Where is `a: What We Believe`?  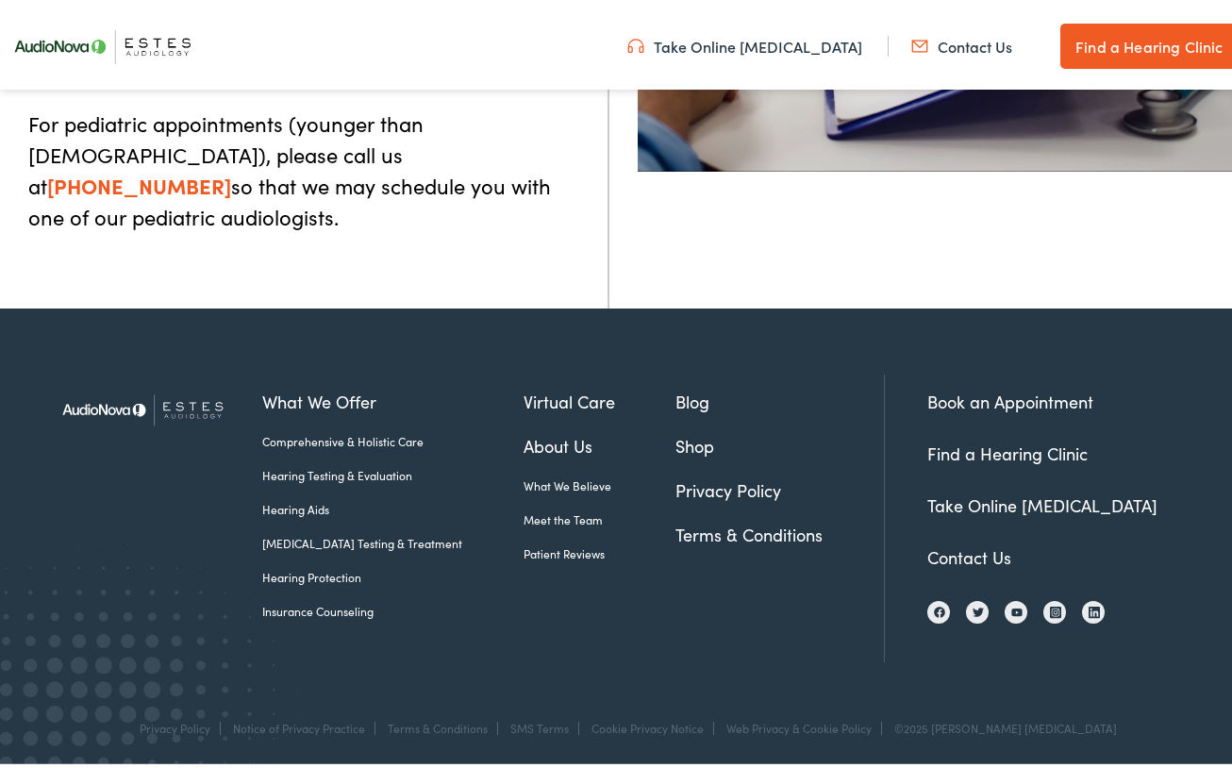 a: What We Believe is located at coordinates (600, 481).